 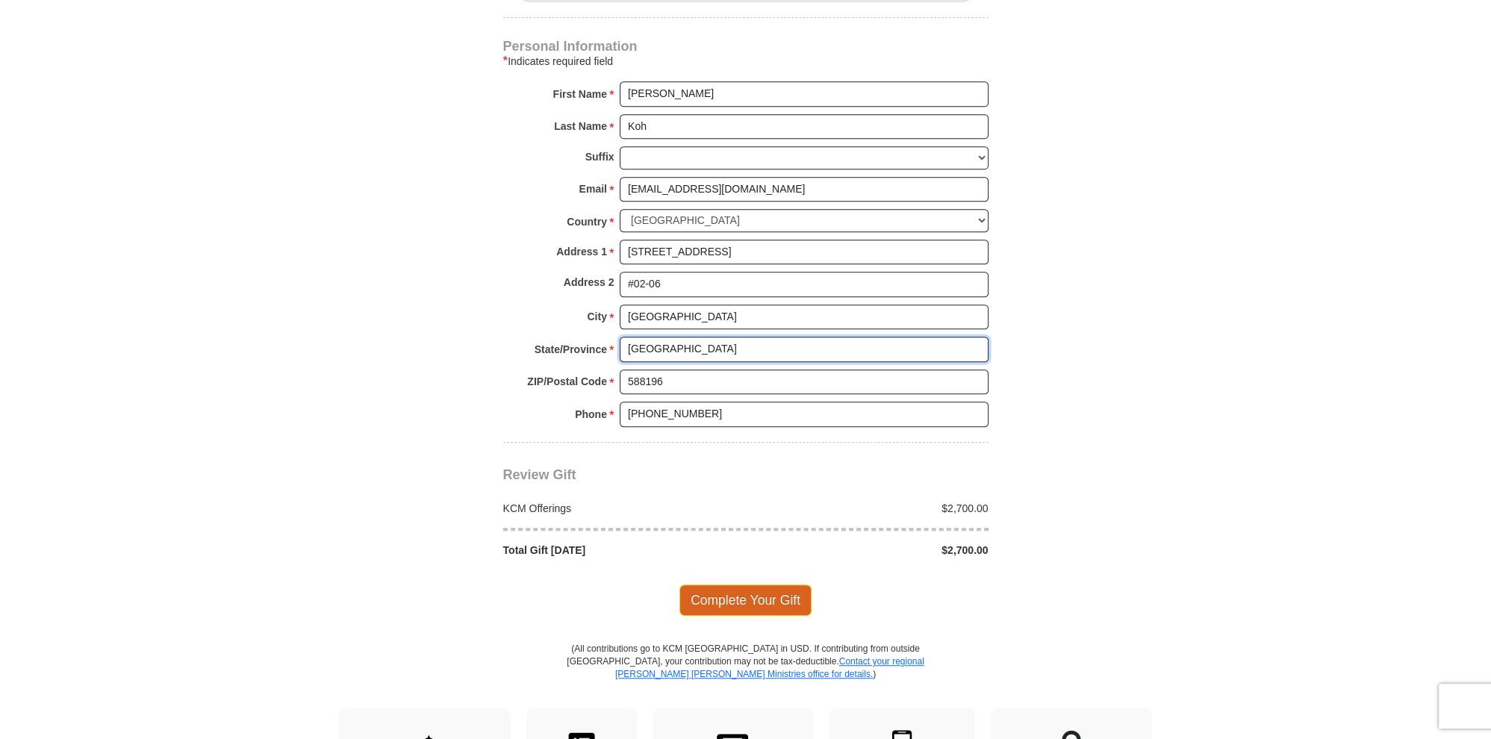 I want to click on strong: Country, so click(x=587, y=222).